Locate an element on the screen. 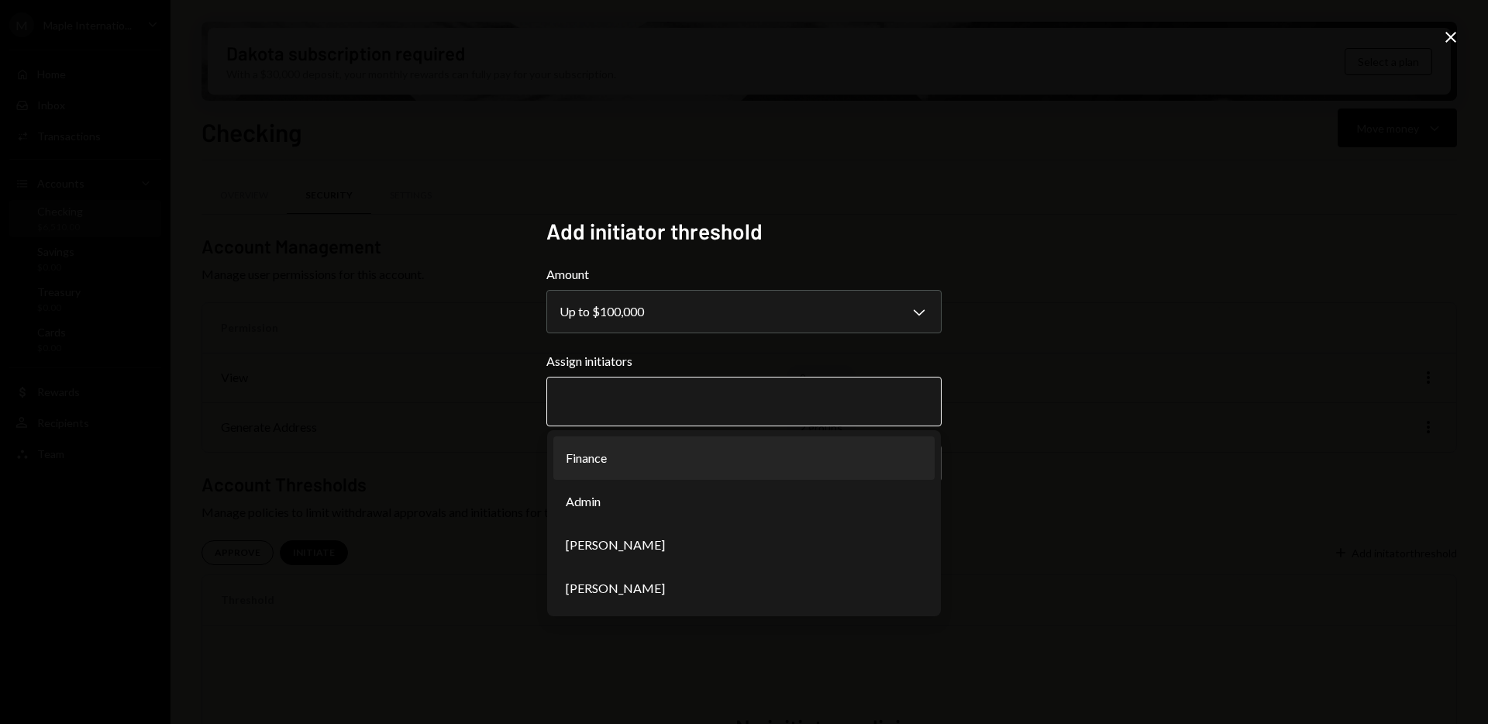 The height and width of the screenshot is (724, 1488). h2: Add initiator threshold is located at coordinates (744, 231).